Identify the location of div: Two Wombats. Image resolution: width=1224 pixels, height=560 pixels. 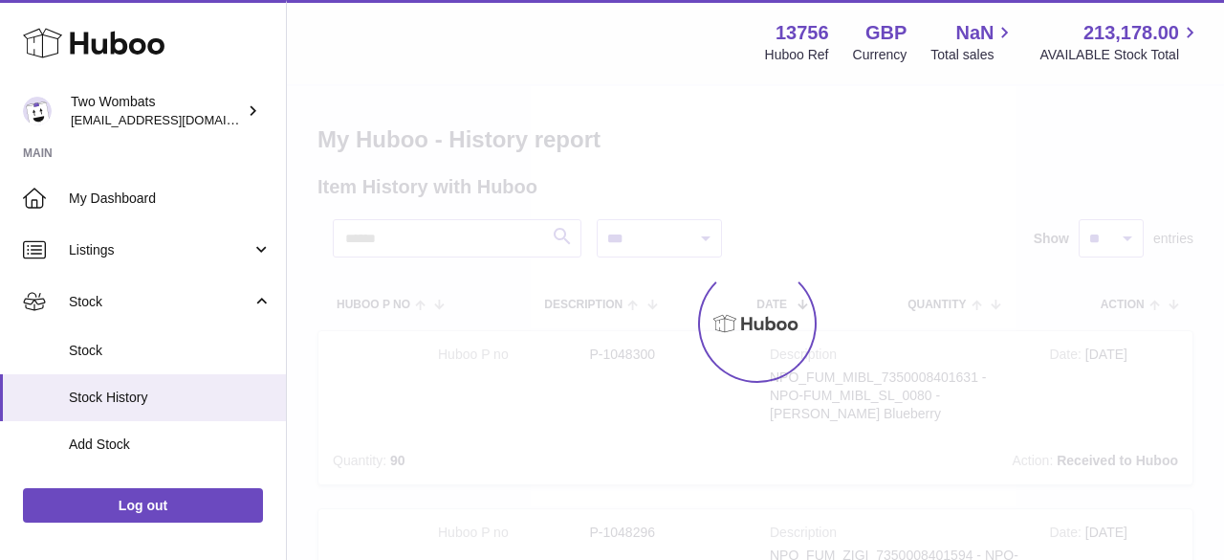
(157, 111).